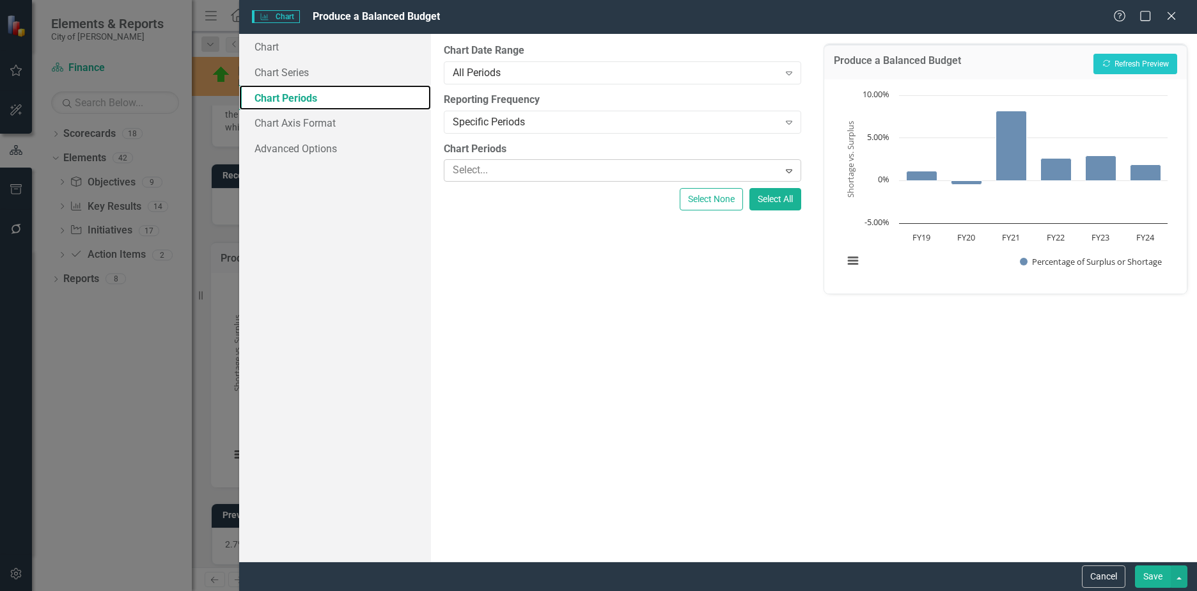 The width and height of the screenshot is (1197, 591). Describe the element at coordinates (884, 179) in the screenshot. I see `text: 0%` at that location.